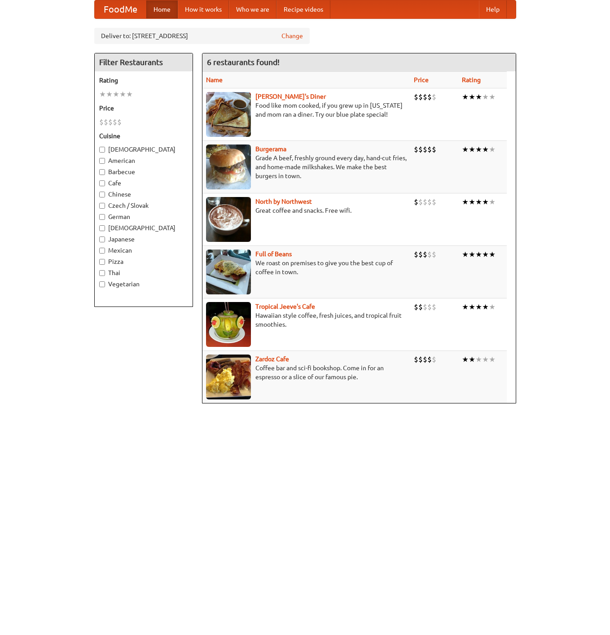  I want to click on input: Vegetarian, so click(102, 284).